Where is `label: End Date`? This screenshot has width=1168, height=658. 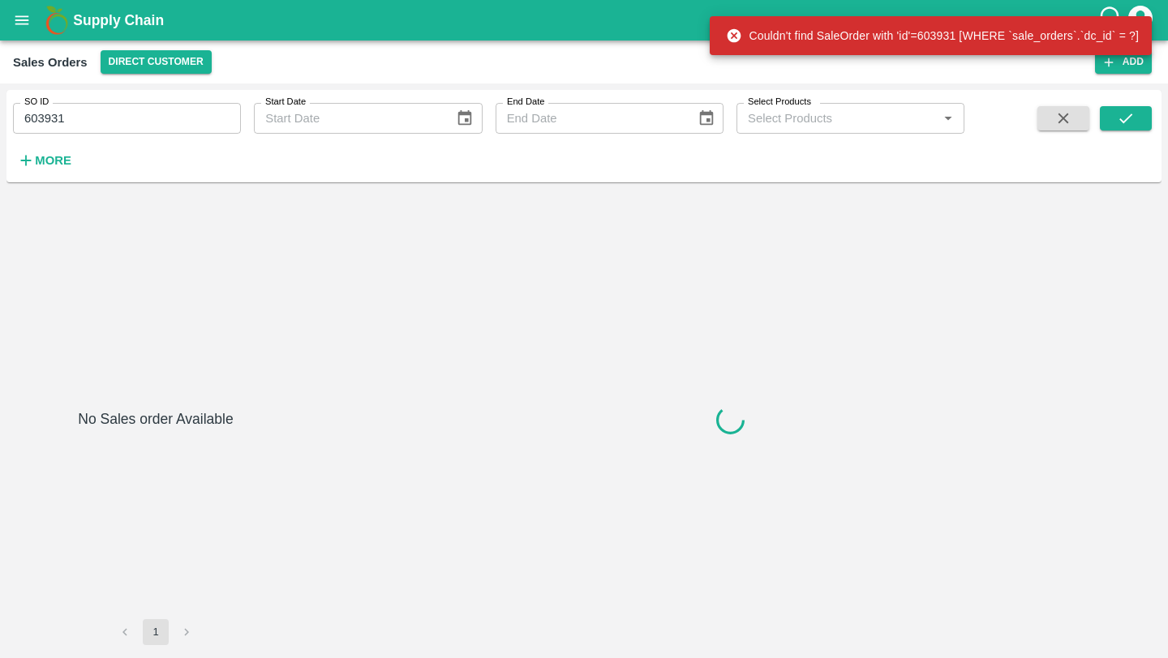
label: End Date is located at coordinates (525, 102).